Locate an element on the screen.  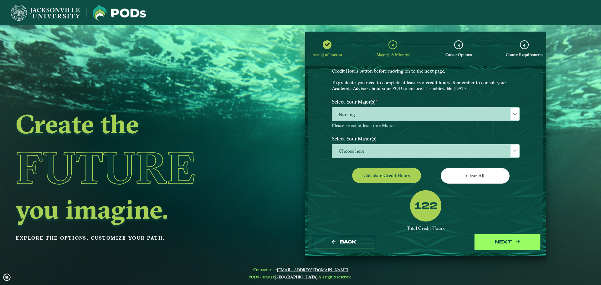
span: 3 is located at coordinates (458, 44).